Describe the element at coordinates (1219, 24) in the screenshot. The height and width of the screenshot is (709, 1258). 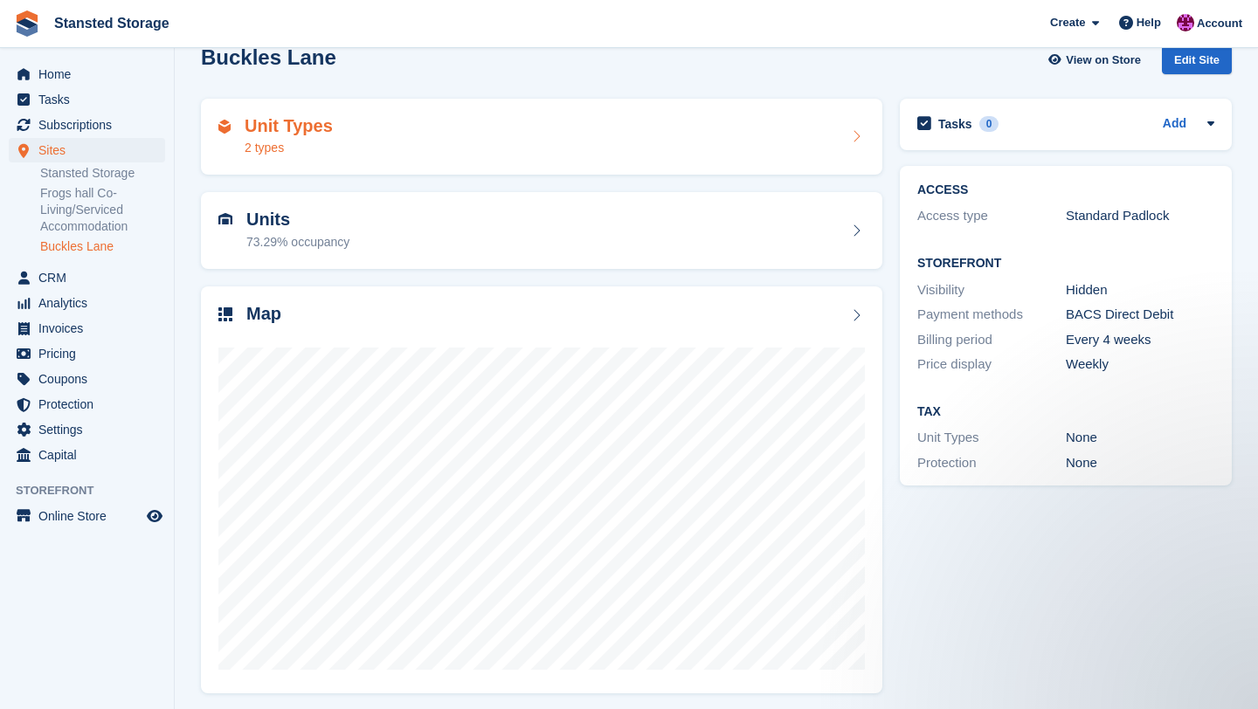
I see `span: Account` at that location.